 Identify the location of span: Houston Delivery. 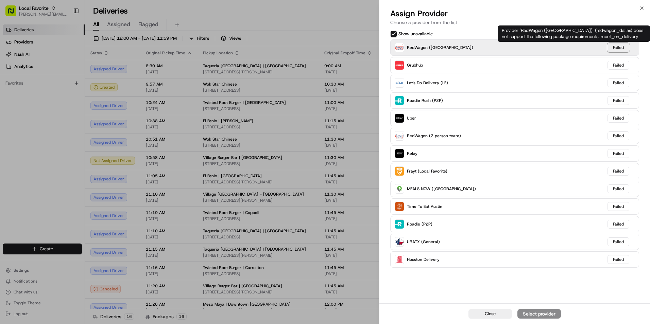
(423, 260).